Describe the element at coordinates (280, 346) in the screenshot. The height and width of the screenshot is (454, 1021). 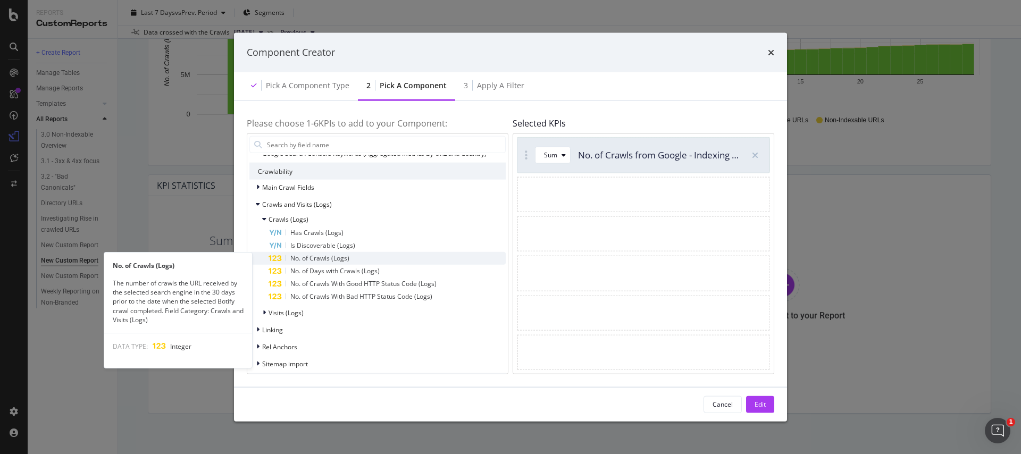
I see `span: Rel Anchors` at that location.